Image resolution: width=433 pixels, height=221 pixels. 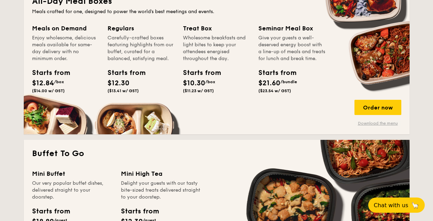 I want to click on div: Carefully-crafted boxes featuring highlights from our buffet, curated for a balanced, satisfying ..., so click(x=141, y=48).